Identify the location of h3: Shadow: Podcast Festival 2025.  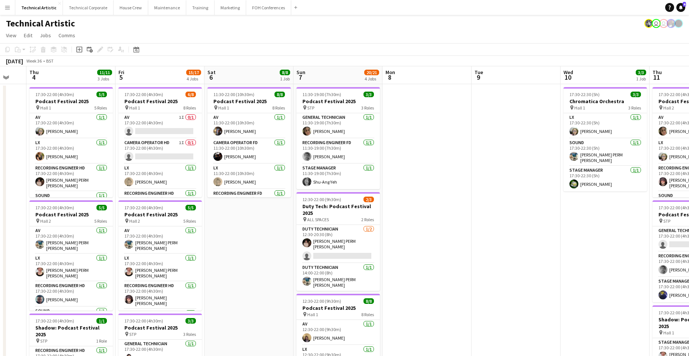
(71, 331).